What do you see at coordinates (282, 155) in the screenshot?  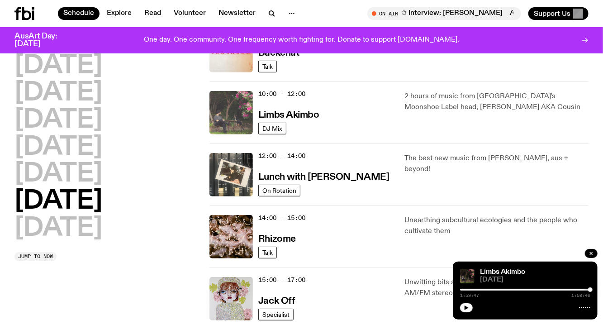 I see `span: 12:00 - 14:00` at bounding box center [282, 155].